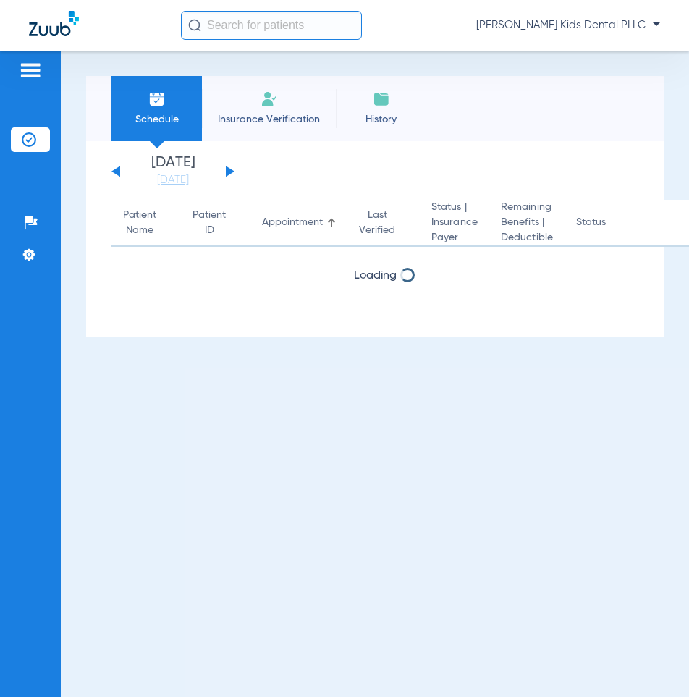  I want to click on img: Zuub Logo, so click(54, 23).